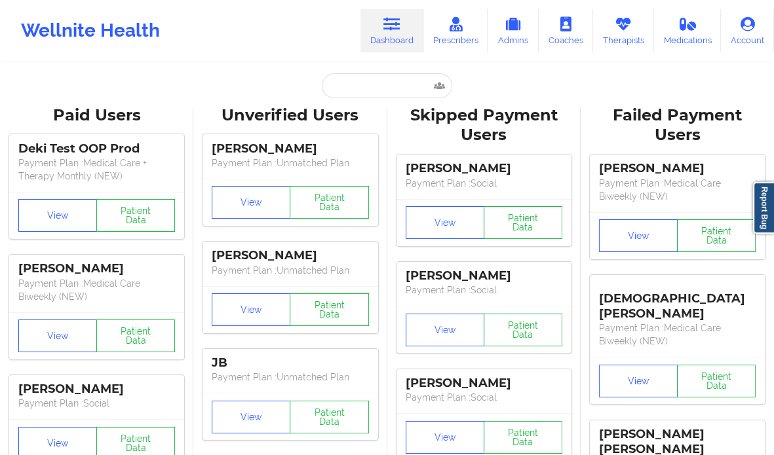 This screenshot has height=455, width=774. What do you see at coordinates (96, 149) in the screenshot?
I see `div: Deki Test OOP Prod` at bounding box center [96, 149].